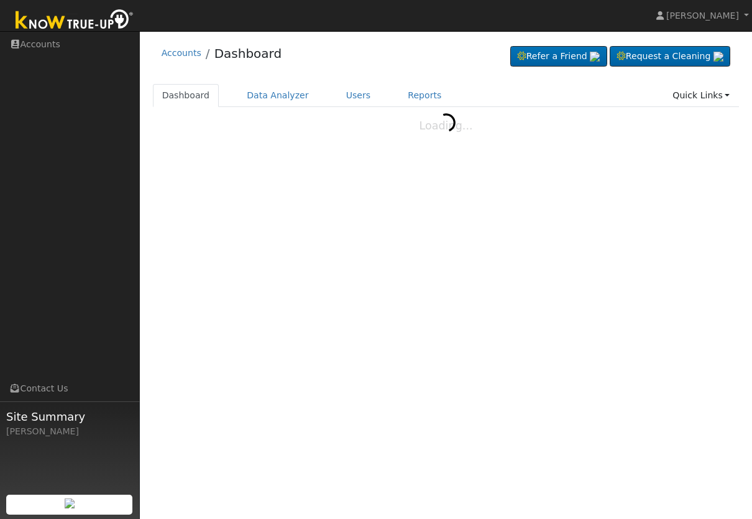 The width and height of the screenshot is (752, 519). What do you see at coordinates (559, 57) in the screenshot?
I see `a: Refer a Friend` at bounding box center [559, 57].